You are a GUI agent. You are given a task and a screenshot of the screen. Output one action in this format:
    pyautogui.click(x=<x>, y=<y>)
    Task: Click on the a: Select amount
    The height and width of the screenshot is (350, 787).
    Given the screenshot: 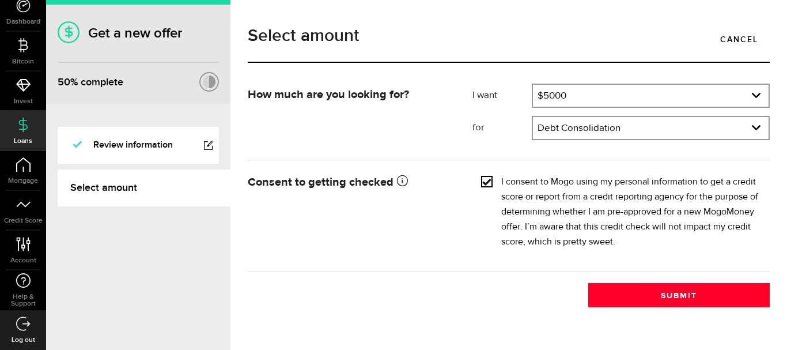 What is the action you would take?
    pyautogui.click(x=144, y=188)
    